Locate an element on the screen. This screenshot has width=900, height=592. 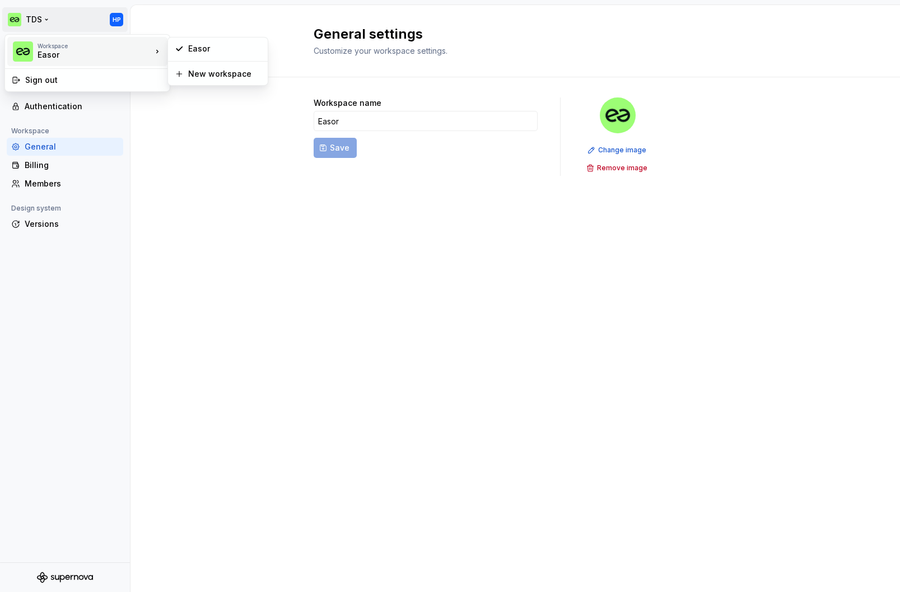
div: Sign out is located at coordinates (94, 80).